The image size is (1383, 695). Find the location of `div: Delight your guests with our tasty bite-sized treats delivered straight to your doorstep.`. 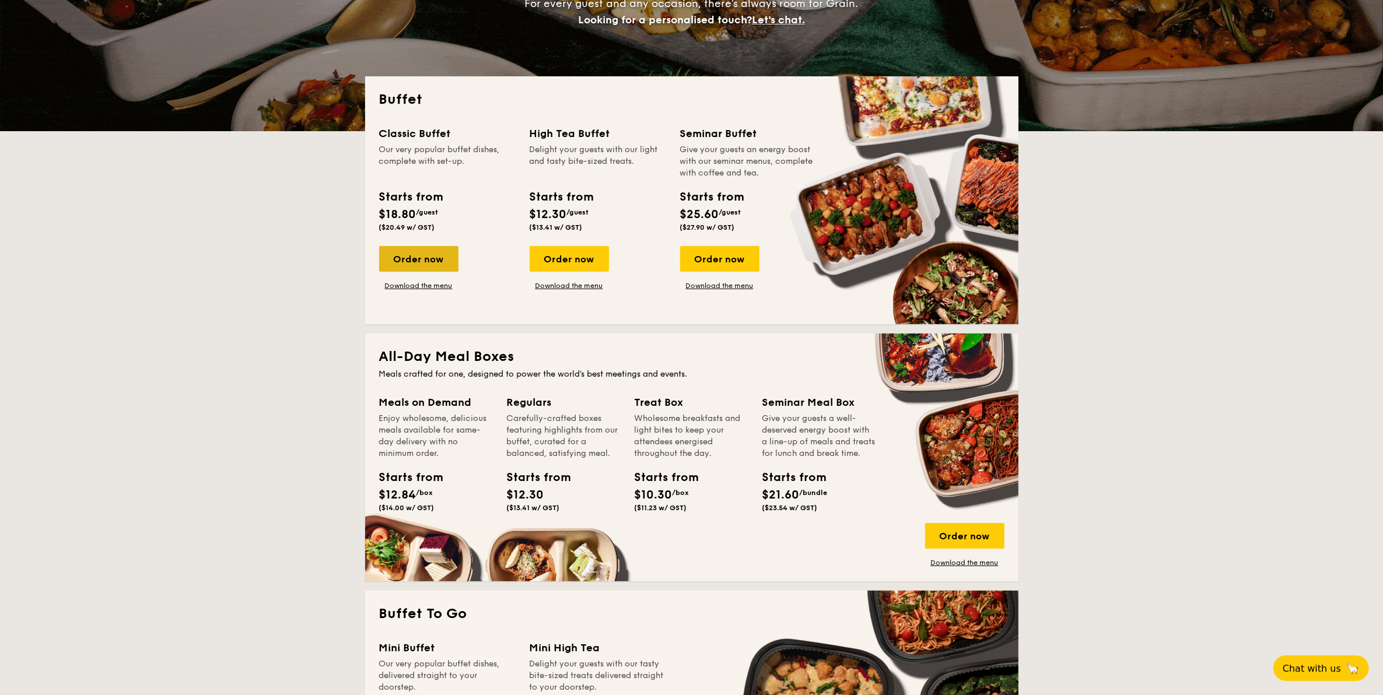

div: Delight your guests with our tasty bite-sized treats delivered straight to your doorstep. is located at coordinates (598, 676).